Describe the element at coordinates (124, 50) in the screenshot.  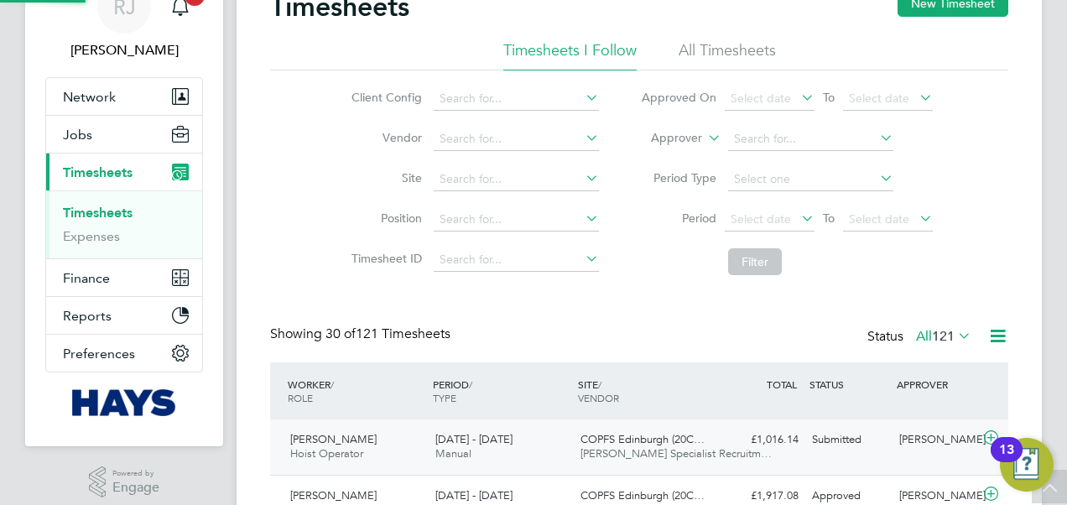
I see `span: Reiss Jeffery` at that location.